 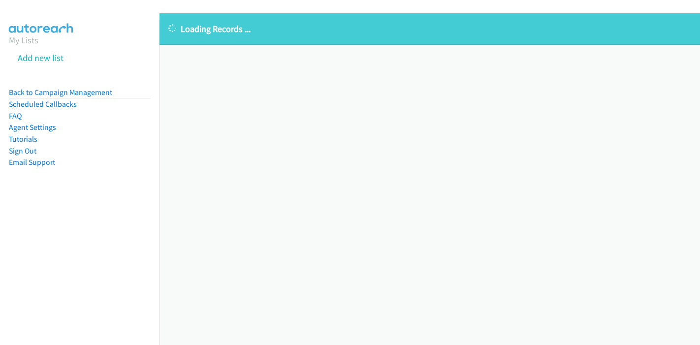 What do you see at coordinates (15, 116) in the screenshot?
I see `a: FAQ` at bounding box center [15, 116].